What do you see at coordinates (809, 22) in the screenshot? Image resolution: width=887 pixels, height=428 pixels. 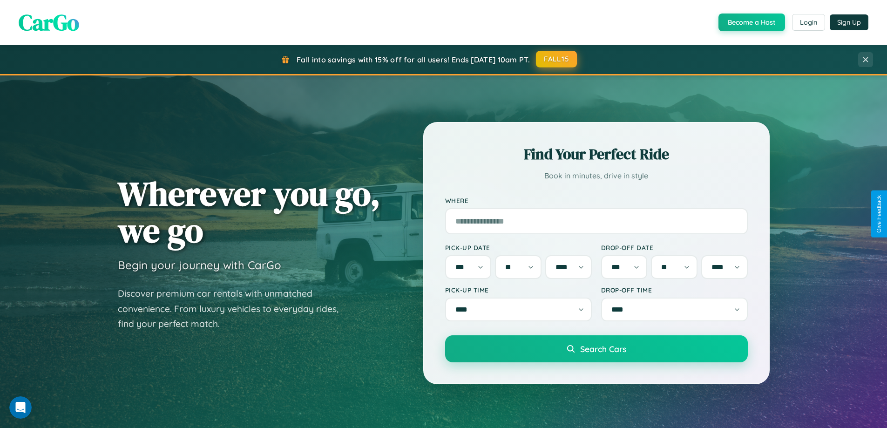 I see `button: Login` at bounding box center [809, 22].